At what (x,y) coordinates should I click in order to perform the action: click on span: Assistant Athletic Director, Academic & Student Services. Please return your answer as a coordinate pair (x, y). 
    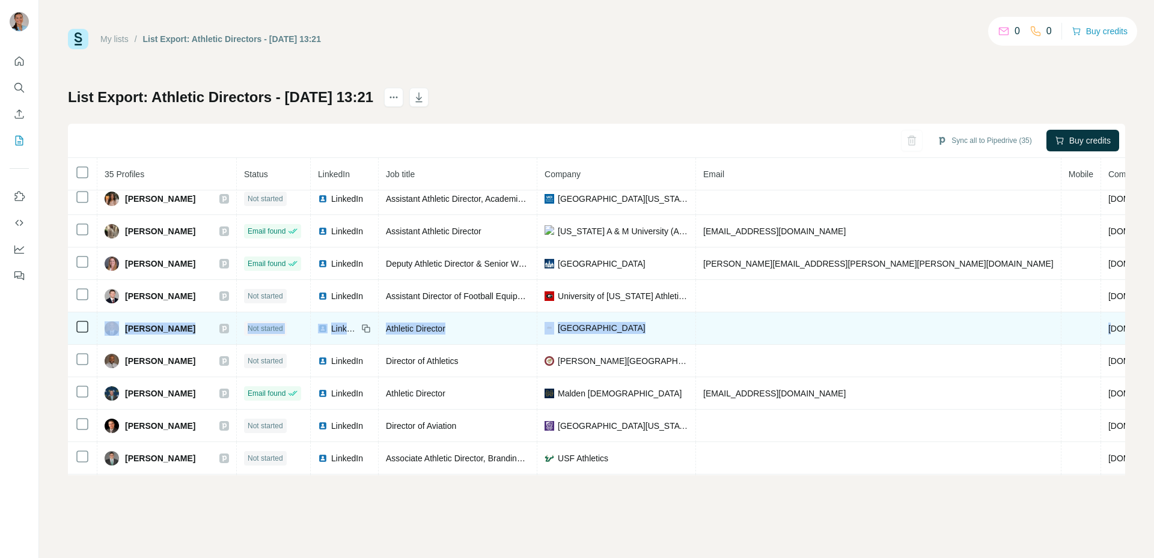
    Looking at the image, I should click on (491, 199).